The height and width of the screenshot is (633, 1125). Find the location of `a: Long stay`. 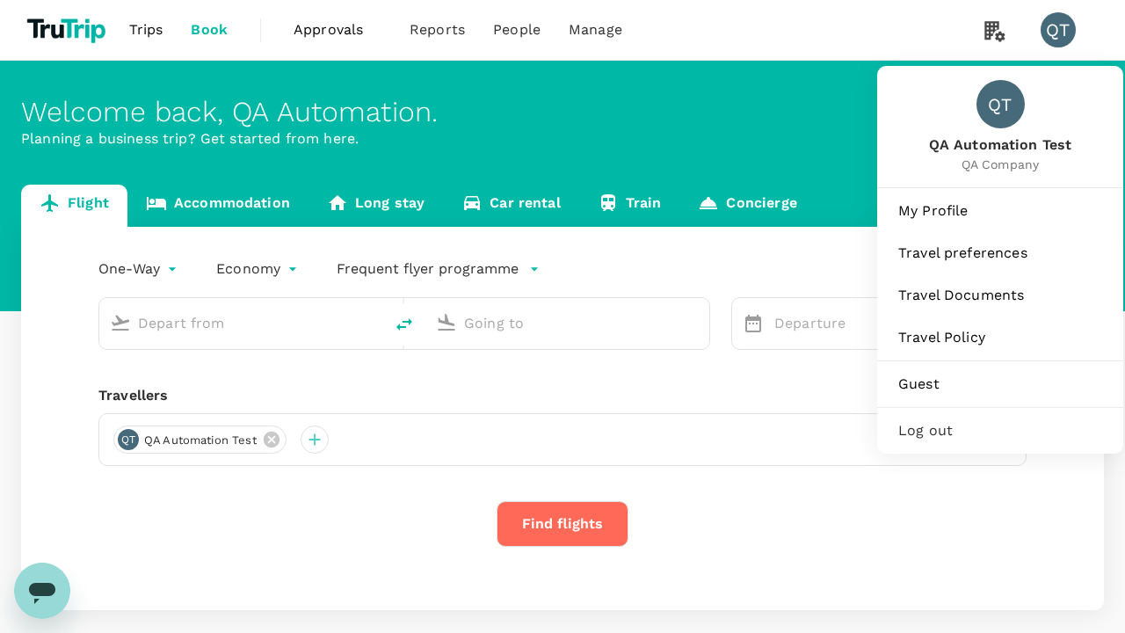

a: Long stay is located at coordinates (375, 206).